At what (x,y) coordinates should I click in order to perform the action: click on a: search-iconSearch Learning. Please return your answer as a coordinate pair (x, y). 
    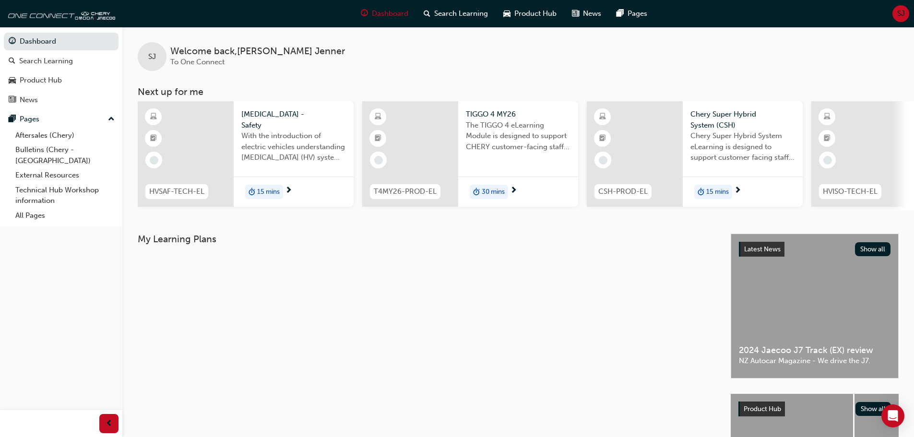
    Looking at the image, I should click on (456, 13).